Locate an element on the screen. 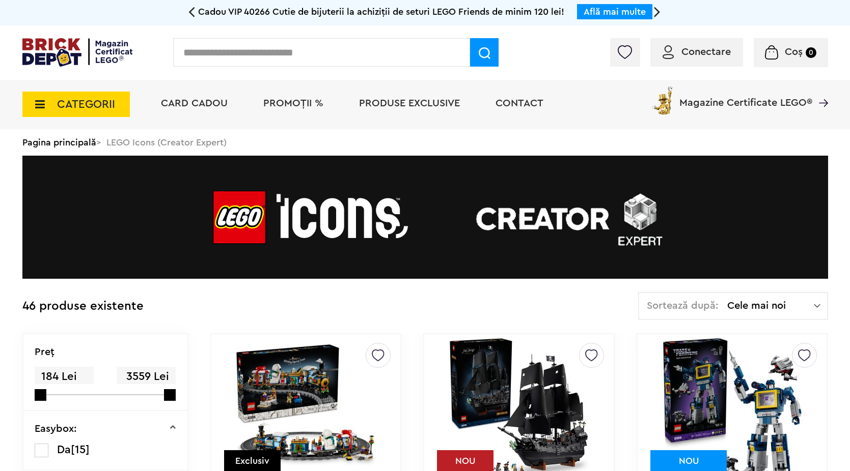 This screenshot has width=850, height=471. a: Conectare is located at coordinates (697, 52).